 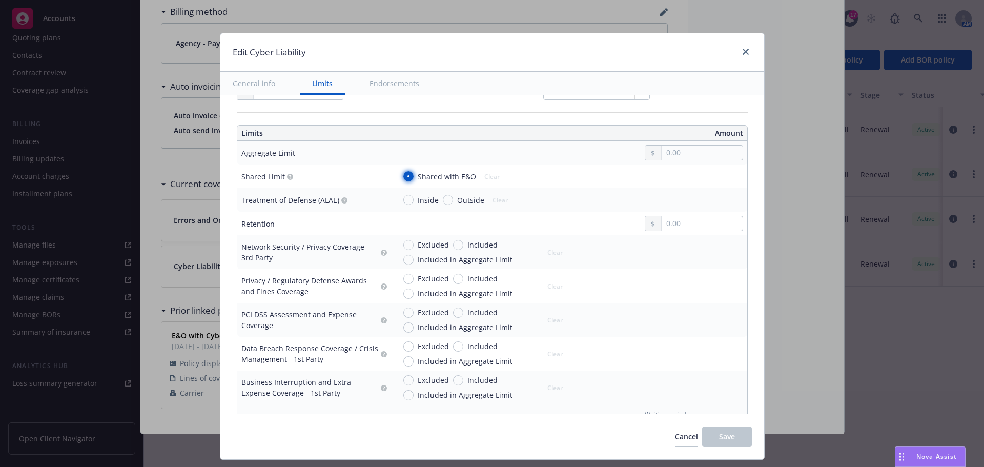 I want to click on input: Outside, so click(x=448, y=200).